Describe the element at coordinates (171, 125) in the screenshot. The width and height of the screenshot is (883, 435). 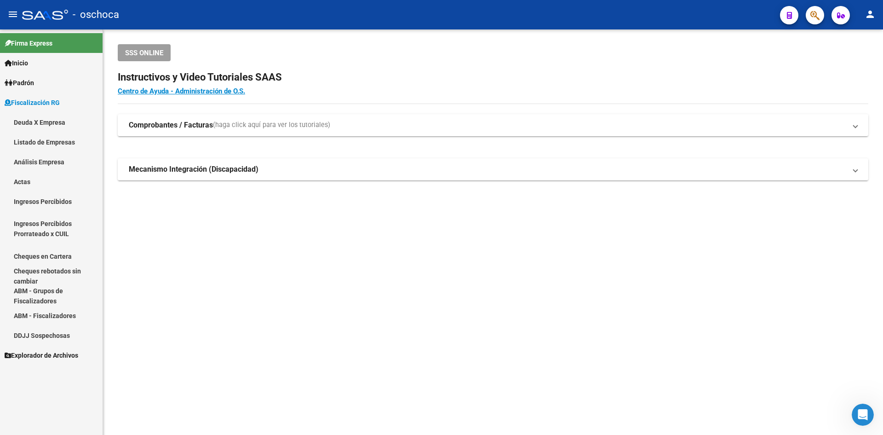
I see `strong: Comprobantes / Facturas` at that location.